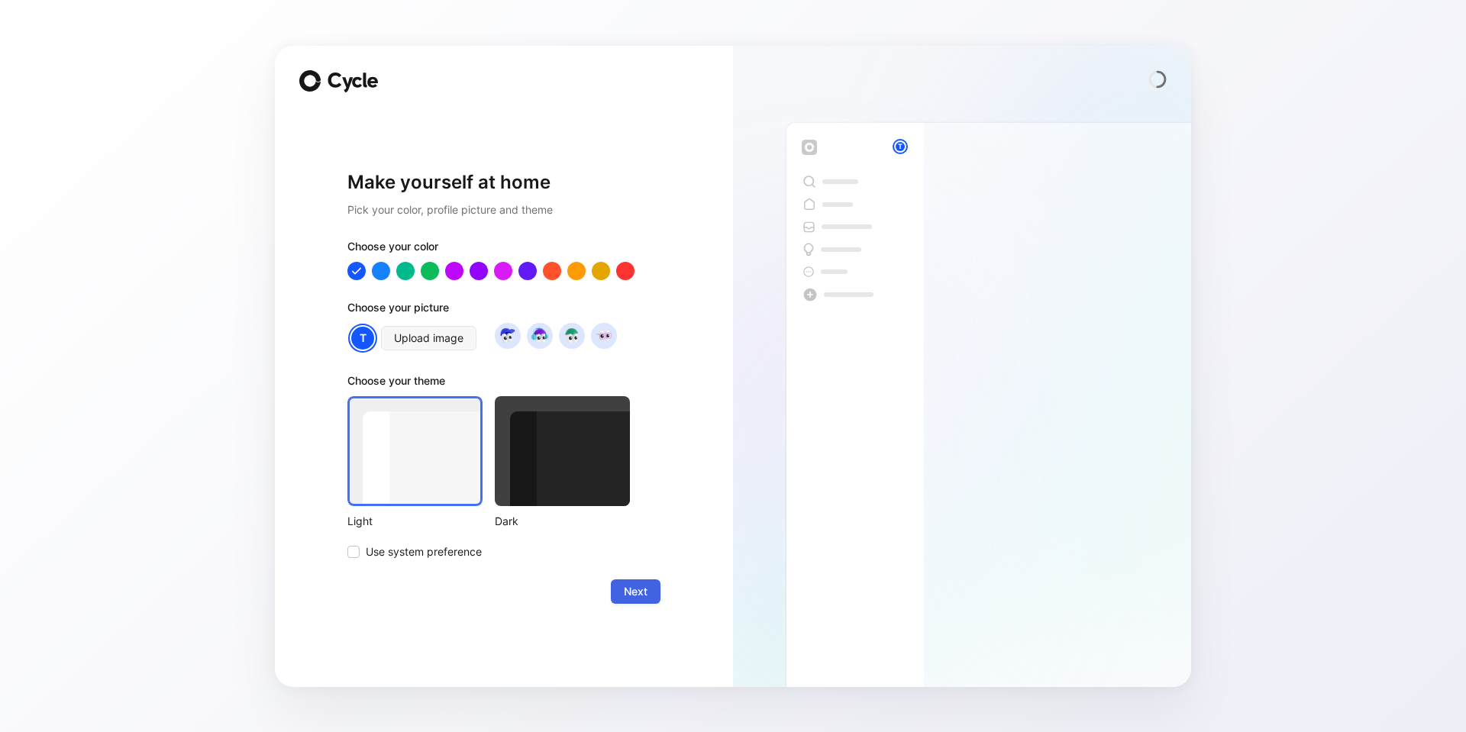  Describe the element at coordinates (504, 210) in the screenshot. I see `h2: Pick your color, profile picture and theme` at that location.